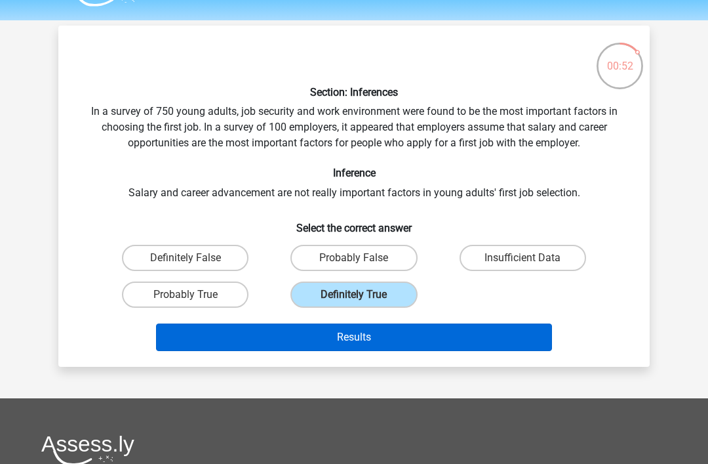 Image resolution: width=708 pixels, height=464 pixels. I want to click on h6: Inference, so click(354, 173).